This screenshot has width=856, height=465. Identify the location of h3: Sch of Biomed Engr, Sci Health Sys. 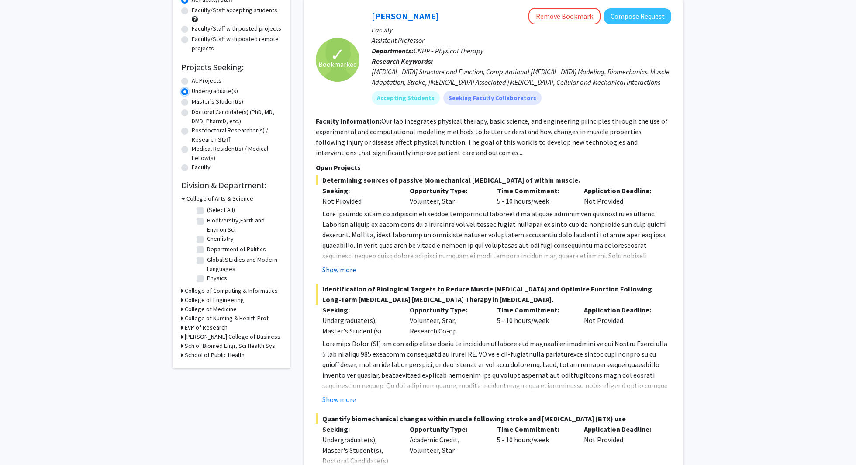
(230, 345).